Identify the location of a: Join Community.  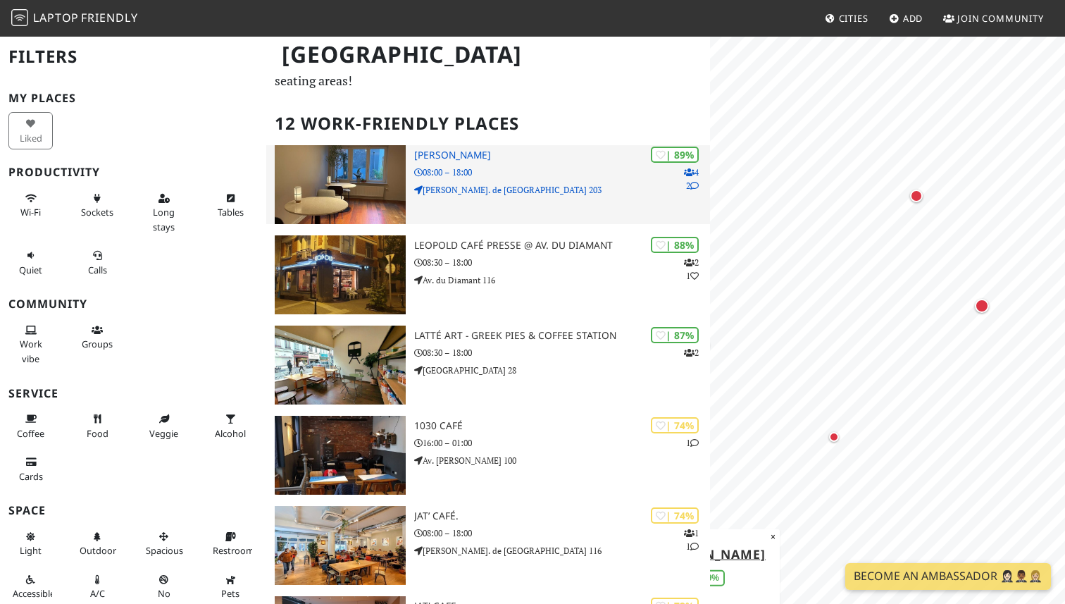
(993, 18).